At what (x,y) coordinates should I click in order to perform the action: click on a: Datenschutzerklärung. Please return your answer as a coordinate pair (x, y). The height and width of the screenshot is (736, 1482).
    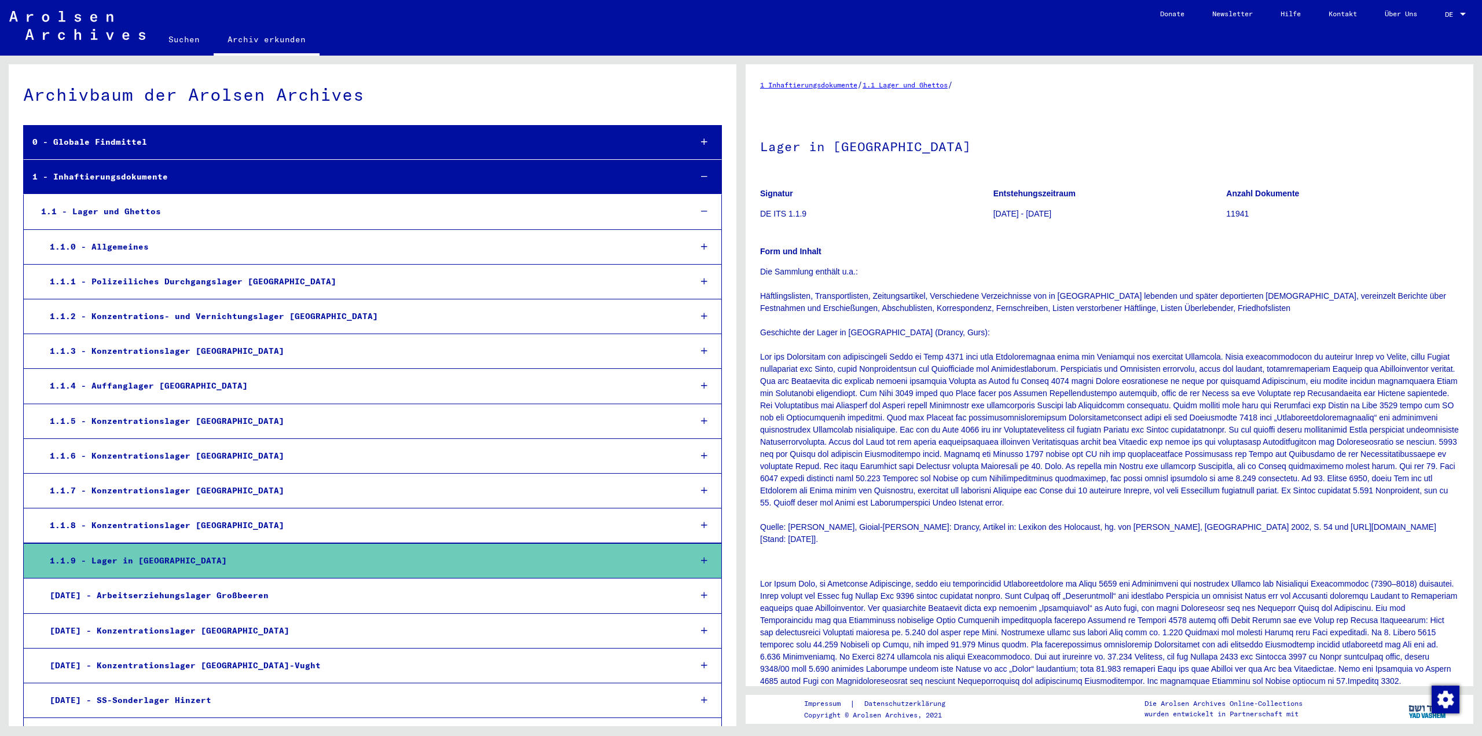
    Looking at the image, I should click on (907, 704).